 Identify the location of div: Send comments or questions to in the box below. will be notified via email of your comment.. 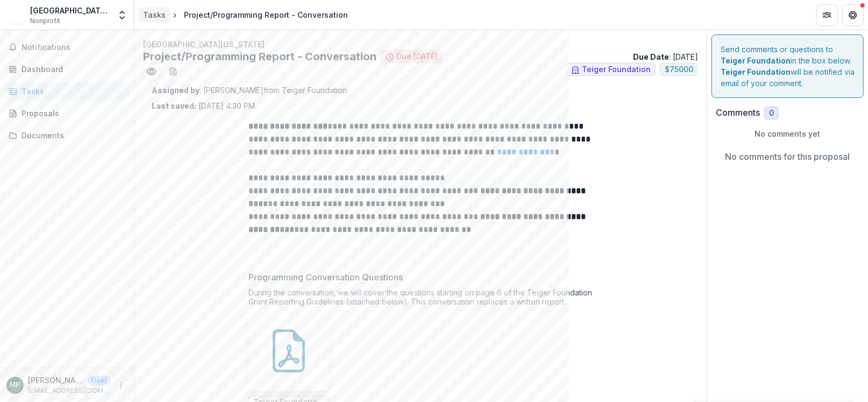
(787, 66).